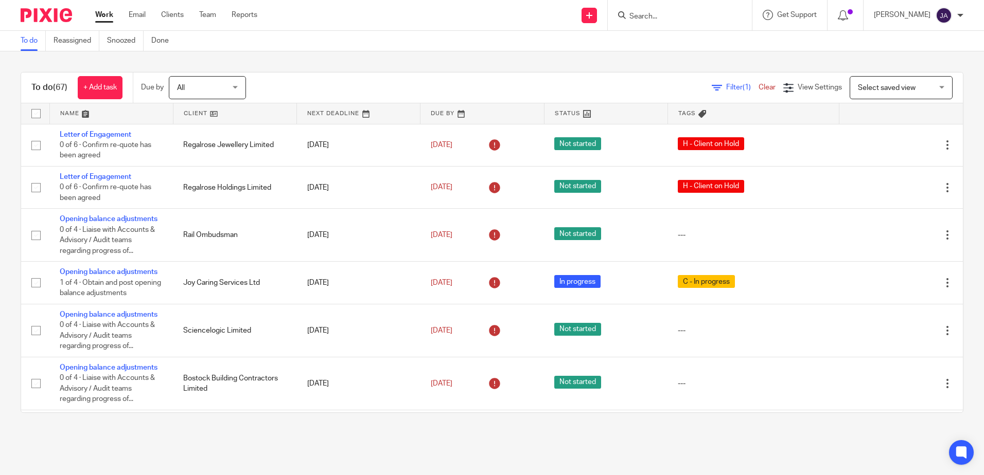  I want to click on td: Rail Ombudsman, so click(235, 235).